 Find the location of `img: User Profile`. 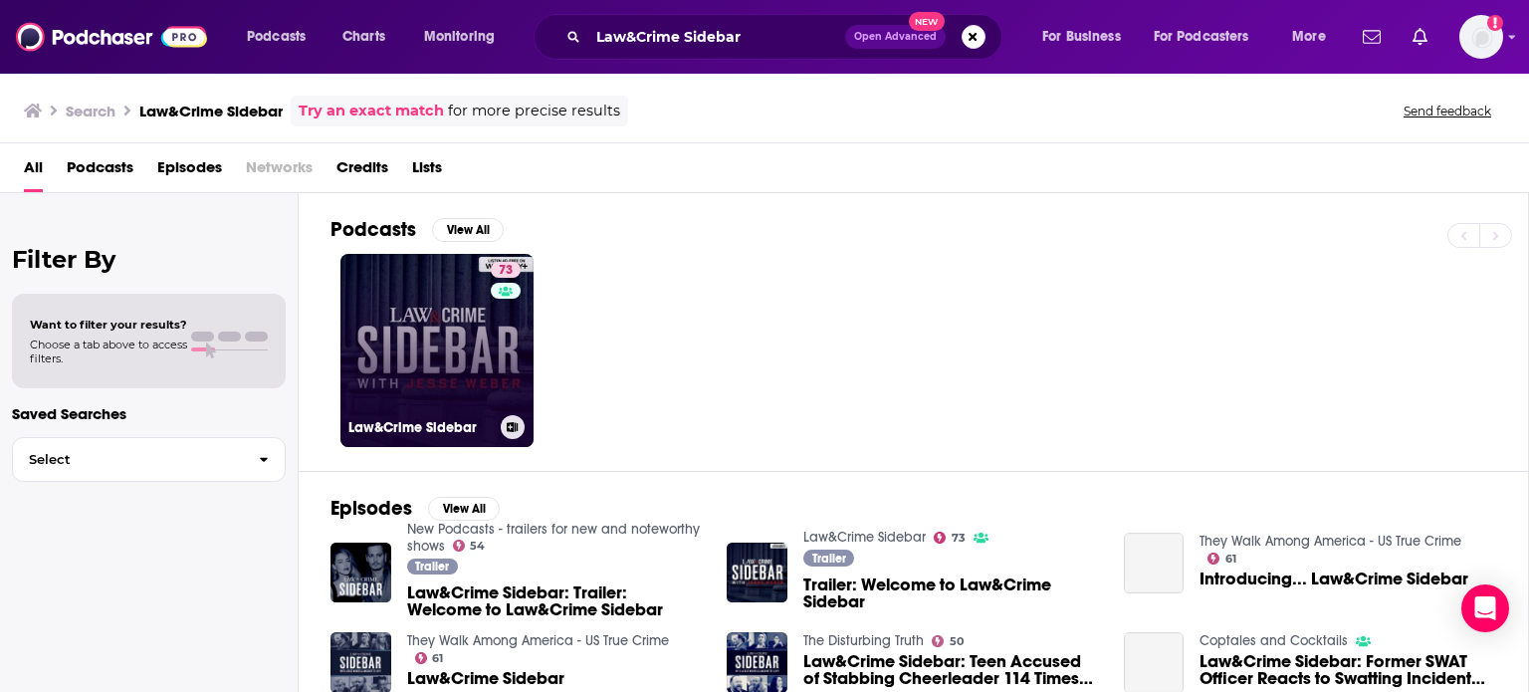

img: User Profile is located at coordinates (1482, 37).